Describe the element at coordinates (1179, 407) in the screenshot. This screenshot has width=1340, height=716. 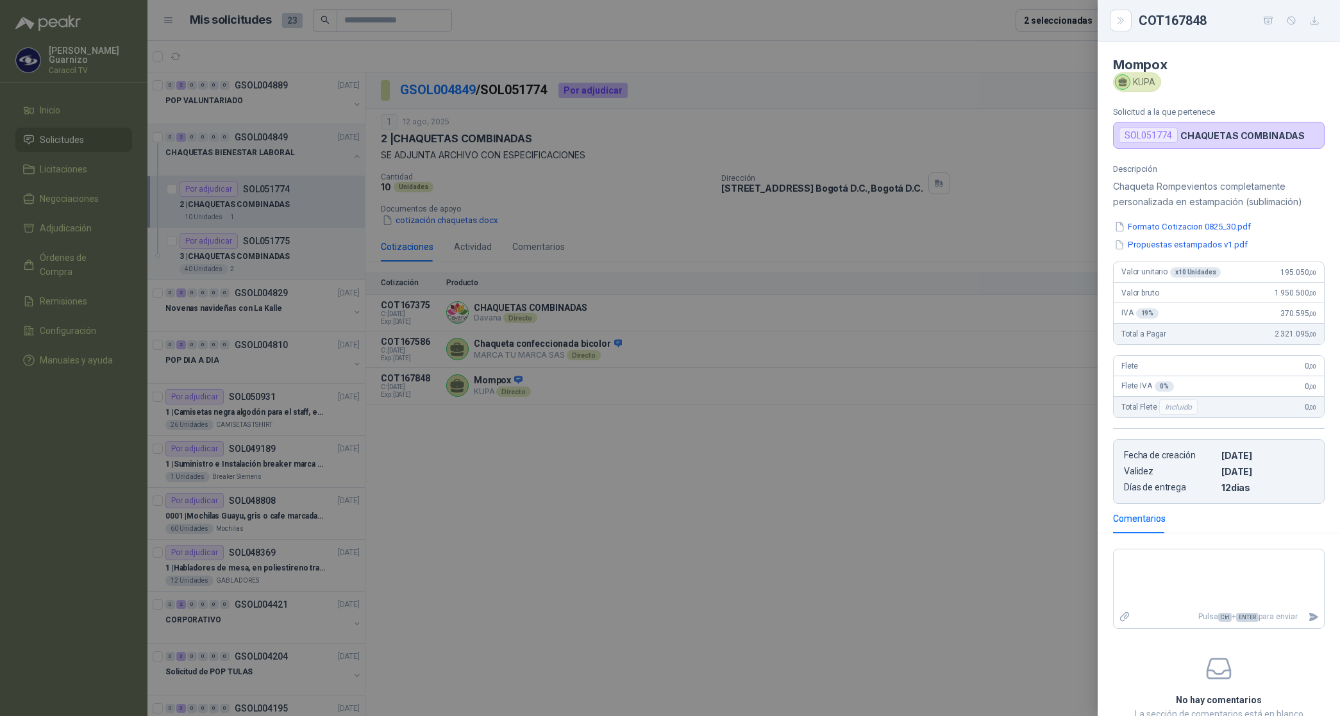
I see `div: Incluido` at that location.